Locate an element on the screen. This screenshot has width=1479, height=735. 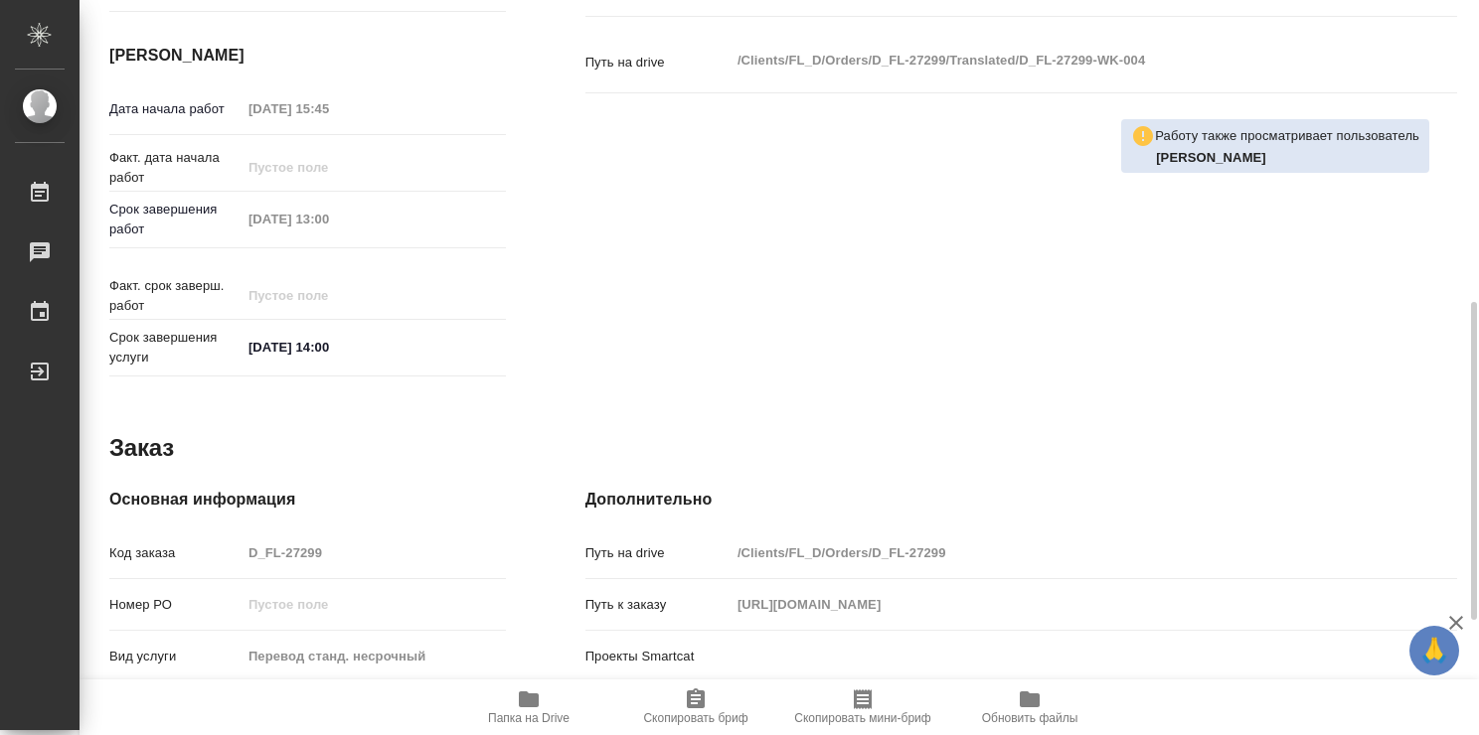
h4: Дополнительно is located at coordinates (1021, 500).